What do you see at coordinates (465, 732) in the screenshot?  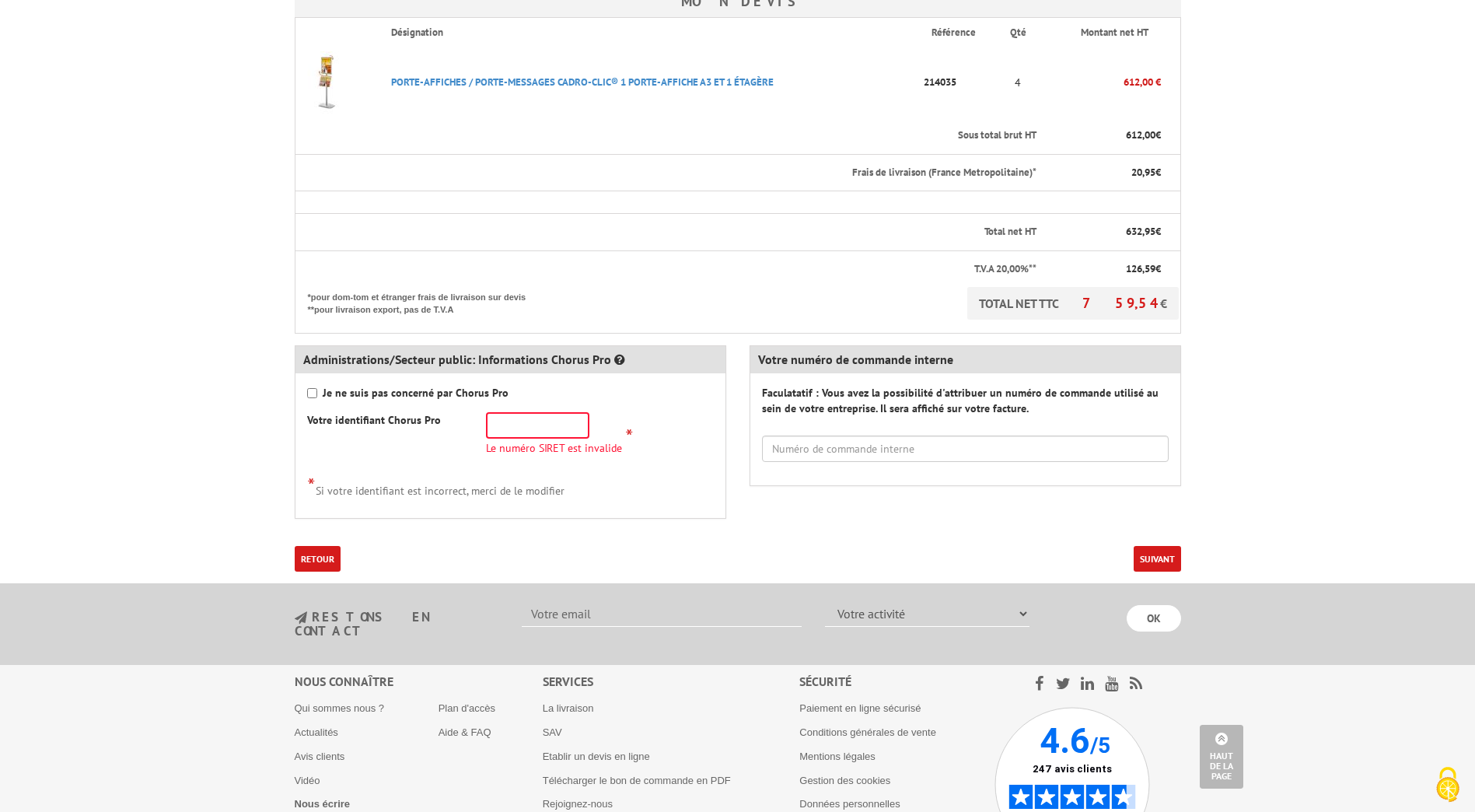 I see `a: Aide & FAQ` at bounding box center [465, 732].